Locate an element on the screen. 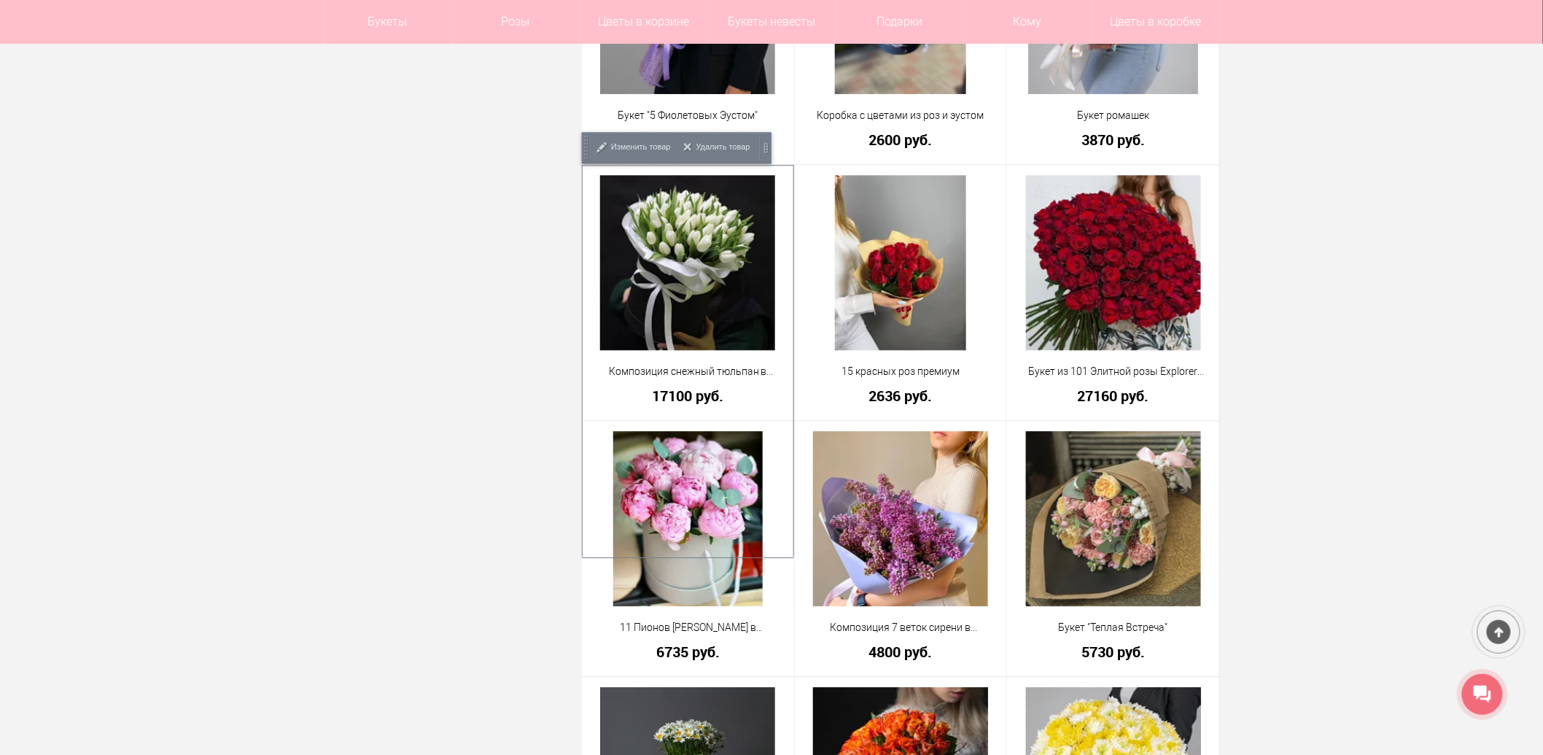 This screenshot has height=755, width=1543. a: 5730 руб. is located at coordinates (1113, 651).